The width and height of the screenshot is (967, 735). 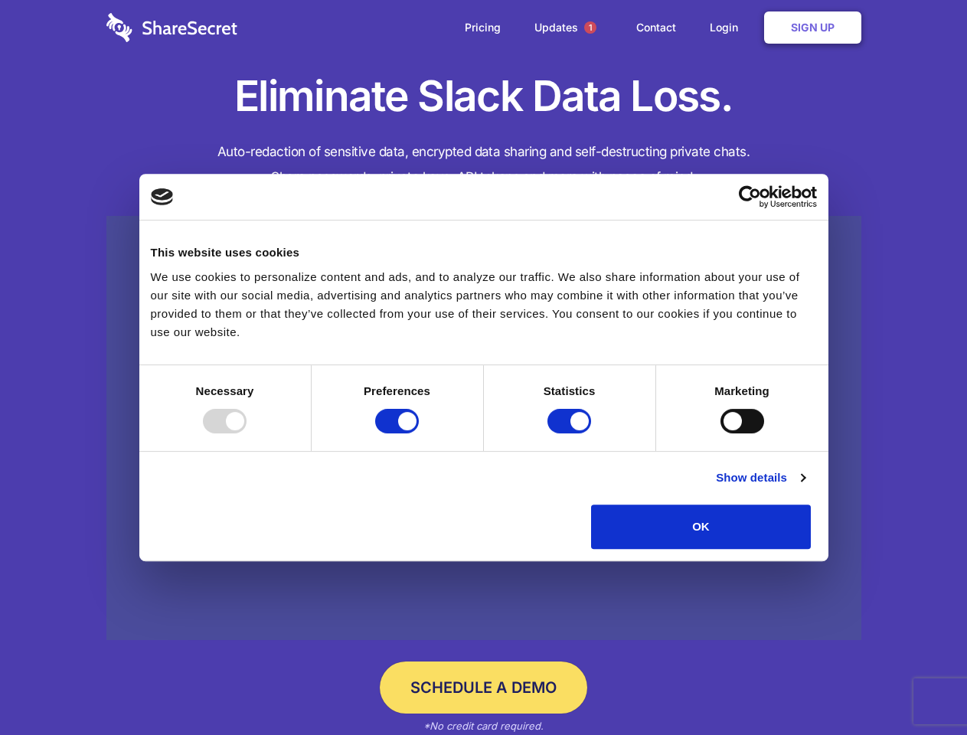 What do you see at coordinates (760, 478) in the screenshot?
I see `a: Show details` at bounding box center [760, 478].